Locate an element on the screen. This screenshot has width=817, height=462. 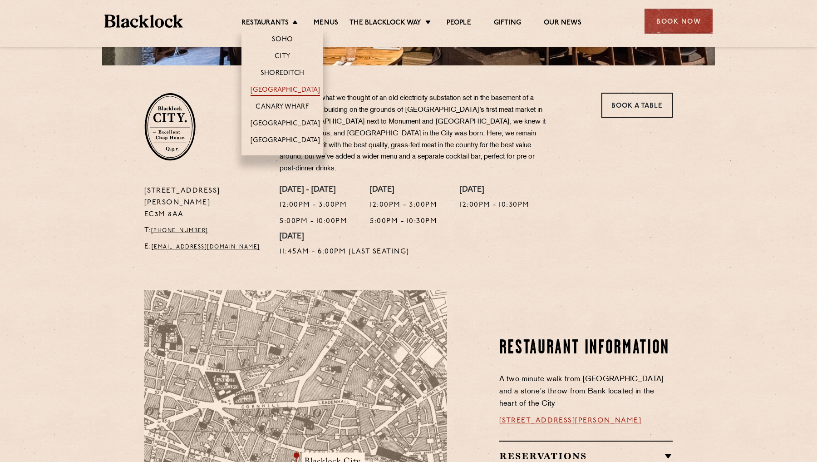
p: T: is located at coordinates (205, 231).